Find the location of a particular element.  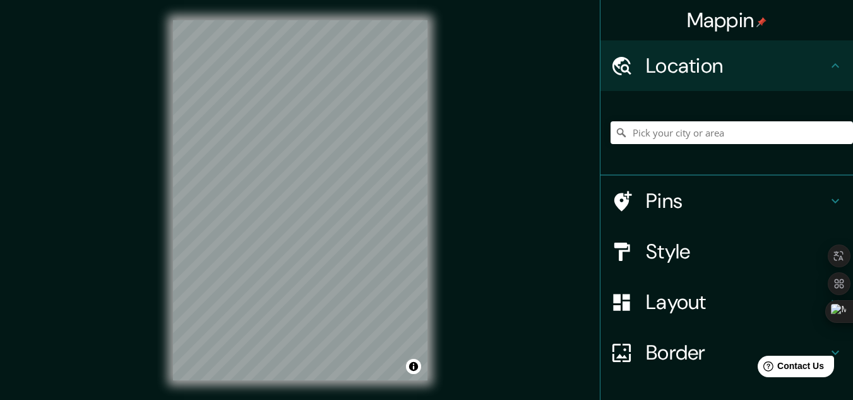

div: Border is located at coordinates (726, 352).